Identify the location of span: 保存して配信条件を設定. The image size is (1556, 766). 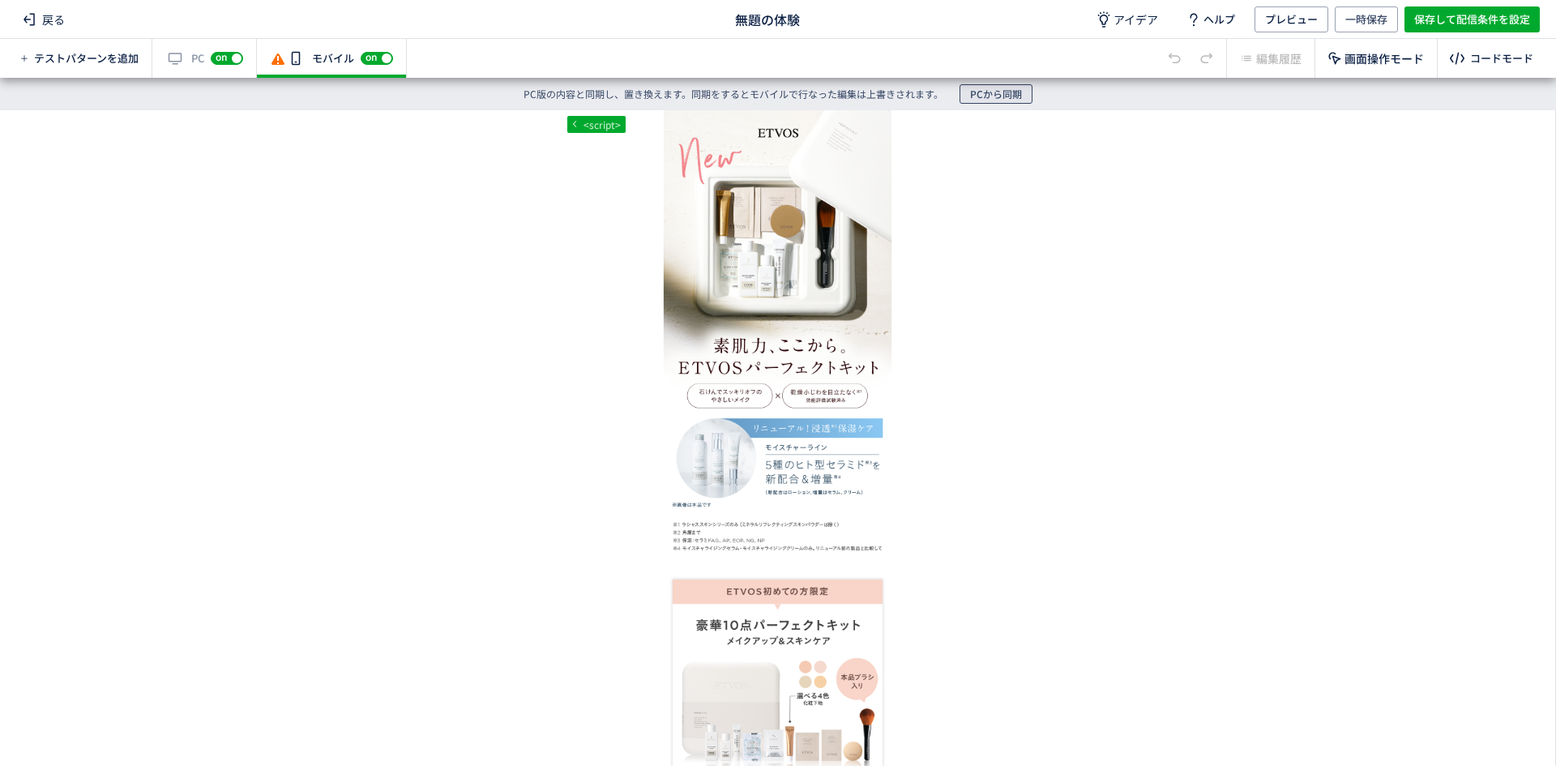
(1471, 19).